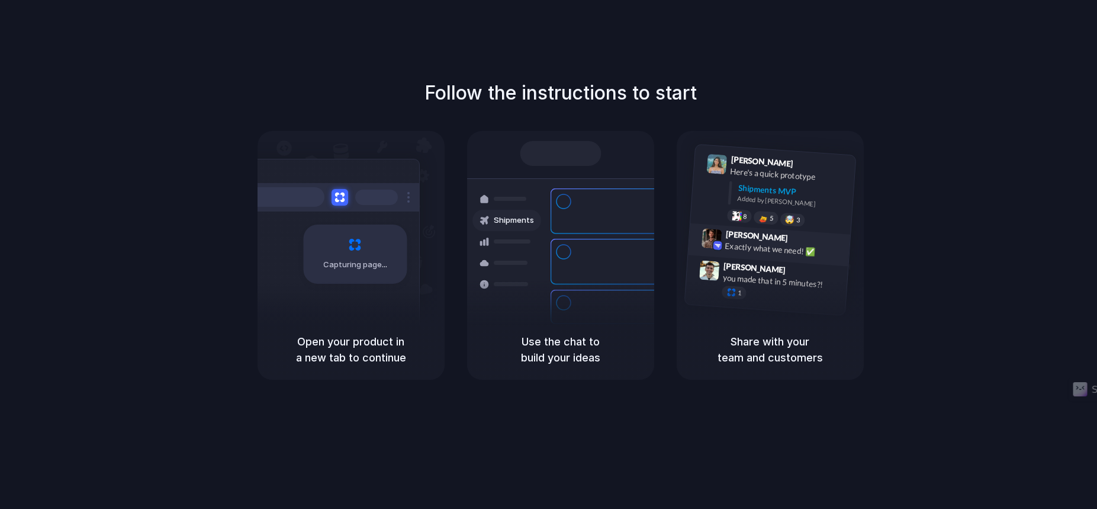 Image resolution: width=1097 pixels, height=509 pixels. I want to click on span: Shipments, so click(514, 220).